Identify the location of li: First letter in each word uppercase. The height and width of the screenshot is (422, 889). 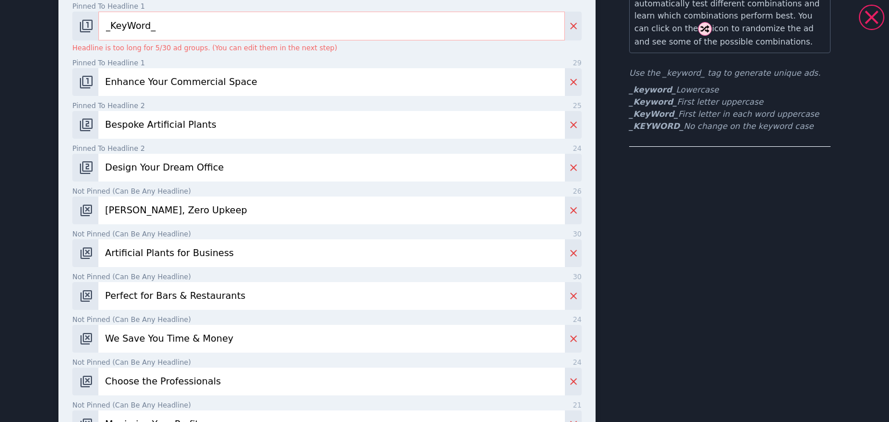
(729, 114).